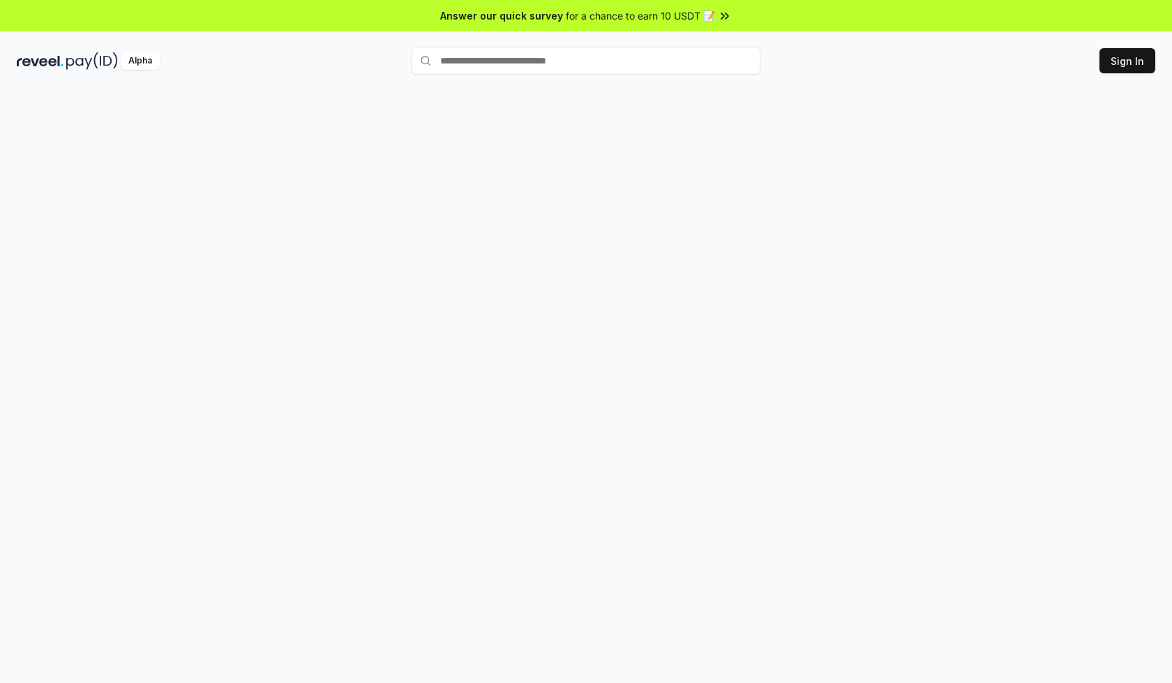  What do you see at coordinates (92, 61) in the screenshot?
I see `img: pay_id` at bounding box center [92, 61].